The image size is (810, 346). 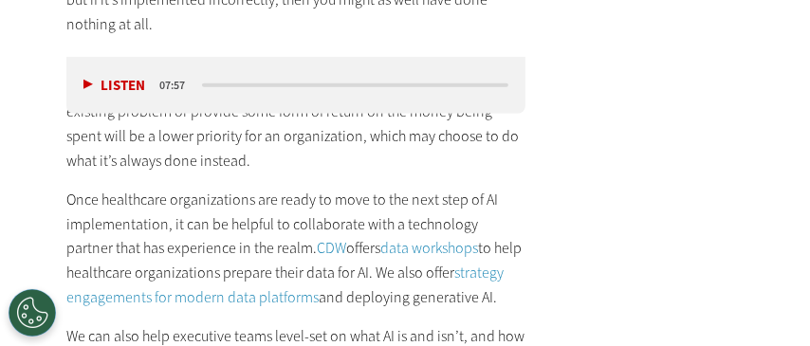 I want to click on a: strategy engagements for modern data platforms, so click(x=285, y=285).